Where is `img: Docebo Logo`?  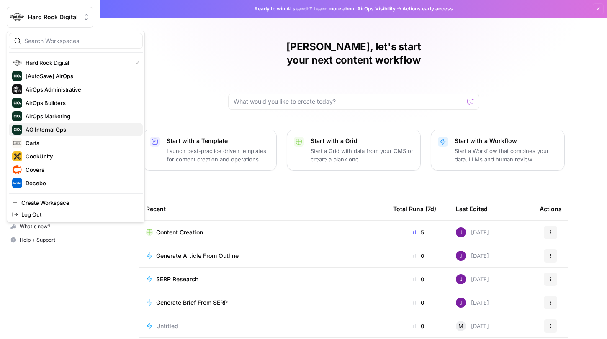 img: Docebo Logo is located at coordinates (17, 183).